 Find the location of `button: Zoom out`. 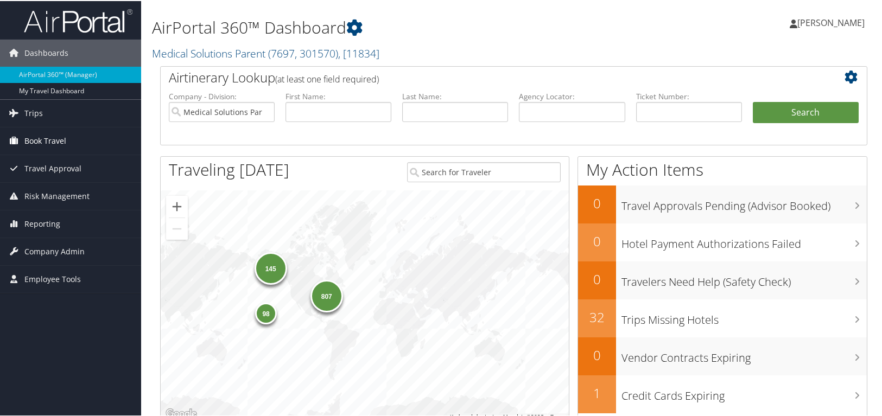

button: Zoom out is located at coordinates (177, 228).